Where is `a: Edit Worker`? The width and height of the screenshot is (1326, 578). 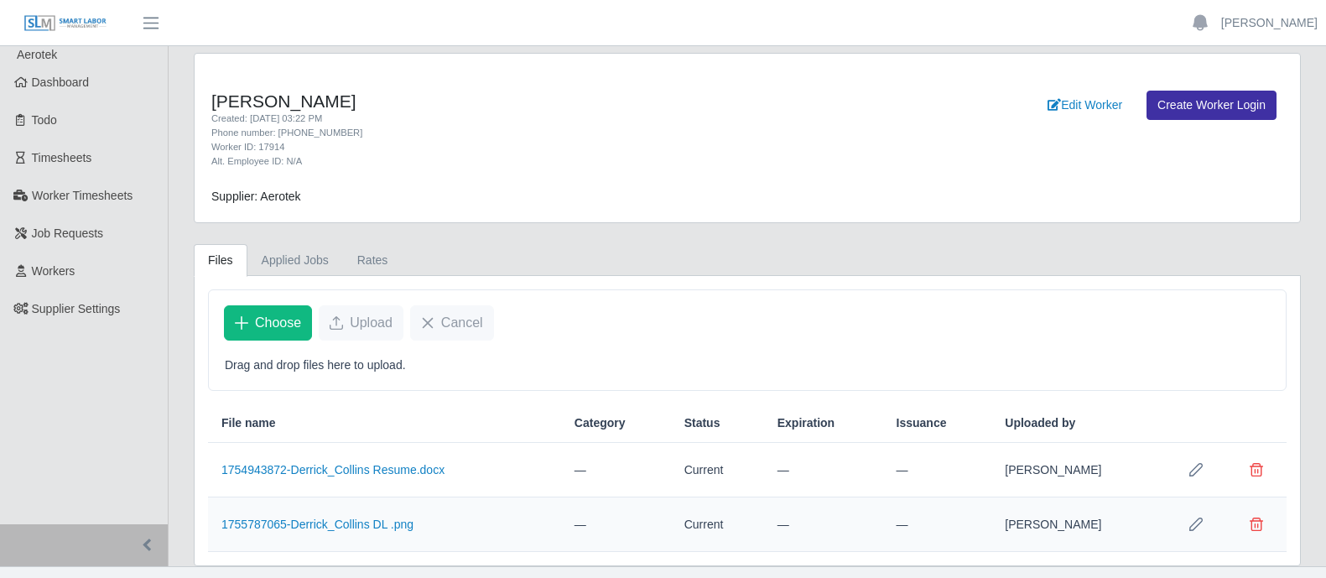
a: Edit Worker is located at coordinates (1084, 105).